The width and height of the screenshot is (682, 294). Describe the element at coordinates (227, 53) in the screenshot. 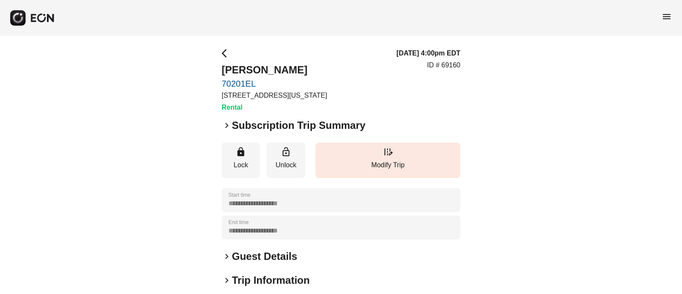

I see `span: arrow_back_ios` at that location.